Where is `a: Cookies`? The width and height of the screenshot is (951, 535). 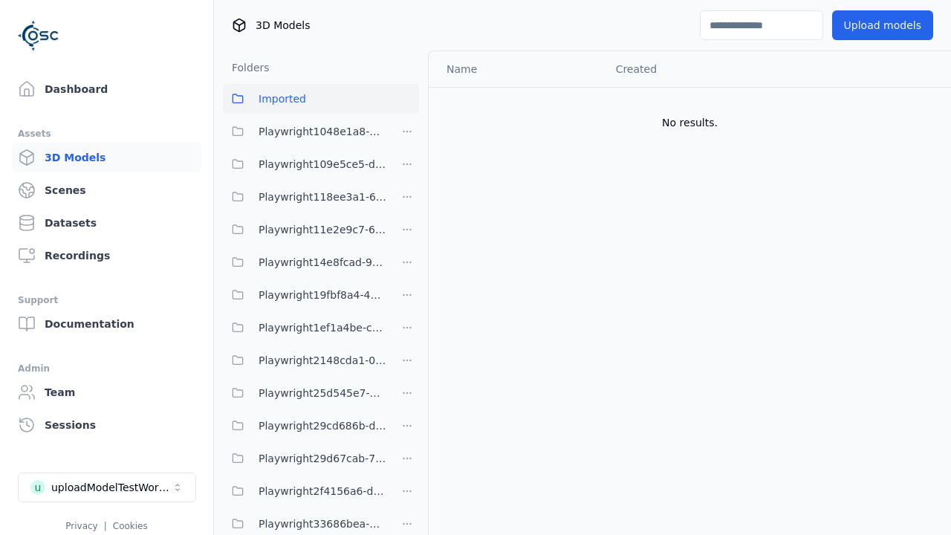 a: Cookies is located at coordinates (130, 526).